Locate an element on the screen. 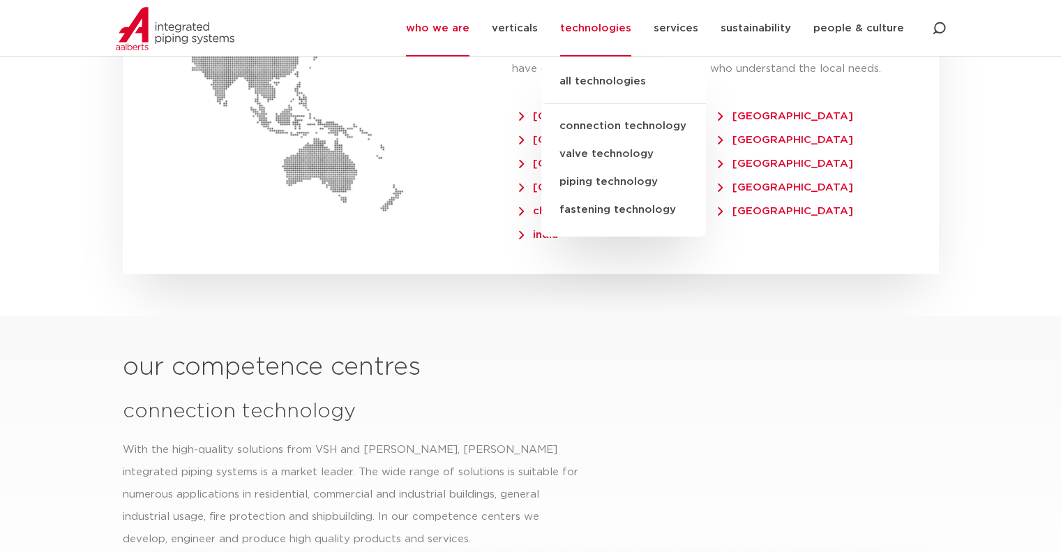 This screenshot has height=552, width=1061. a: all technologies is located at coordinates (623, 89).